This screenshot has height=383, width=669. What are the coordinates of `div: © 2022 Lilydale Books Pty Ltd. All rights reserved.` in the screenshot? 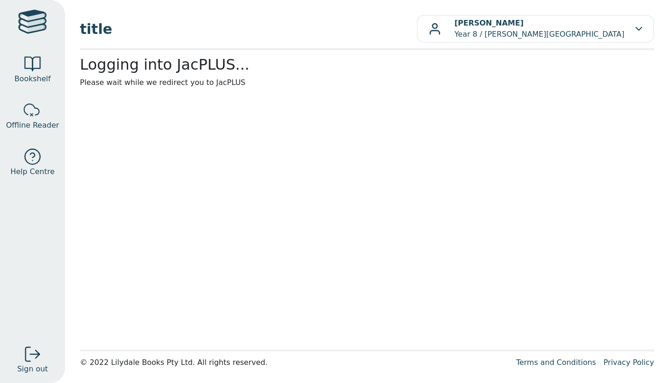 It's located at (294, 363).